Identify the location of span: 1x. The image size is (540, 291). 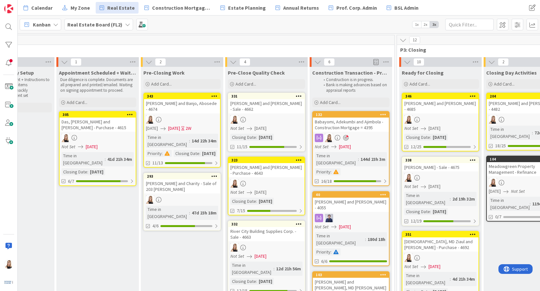
(417, 25).